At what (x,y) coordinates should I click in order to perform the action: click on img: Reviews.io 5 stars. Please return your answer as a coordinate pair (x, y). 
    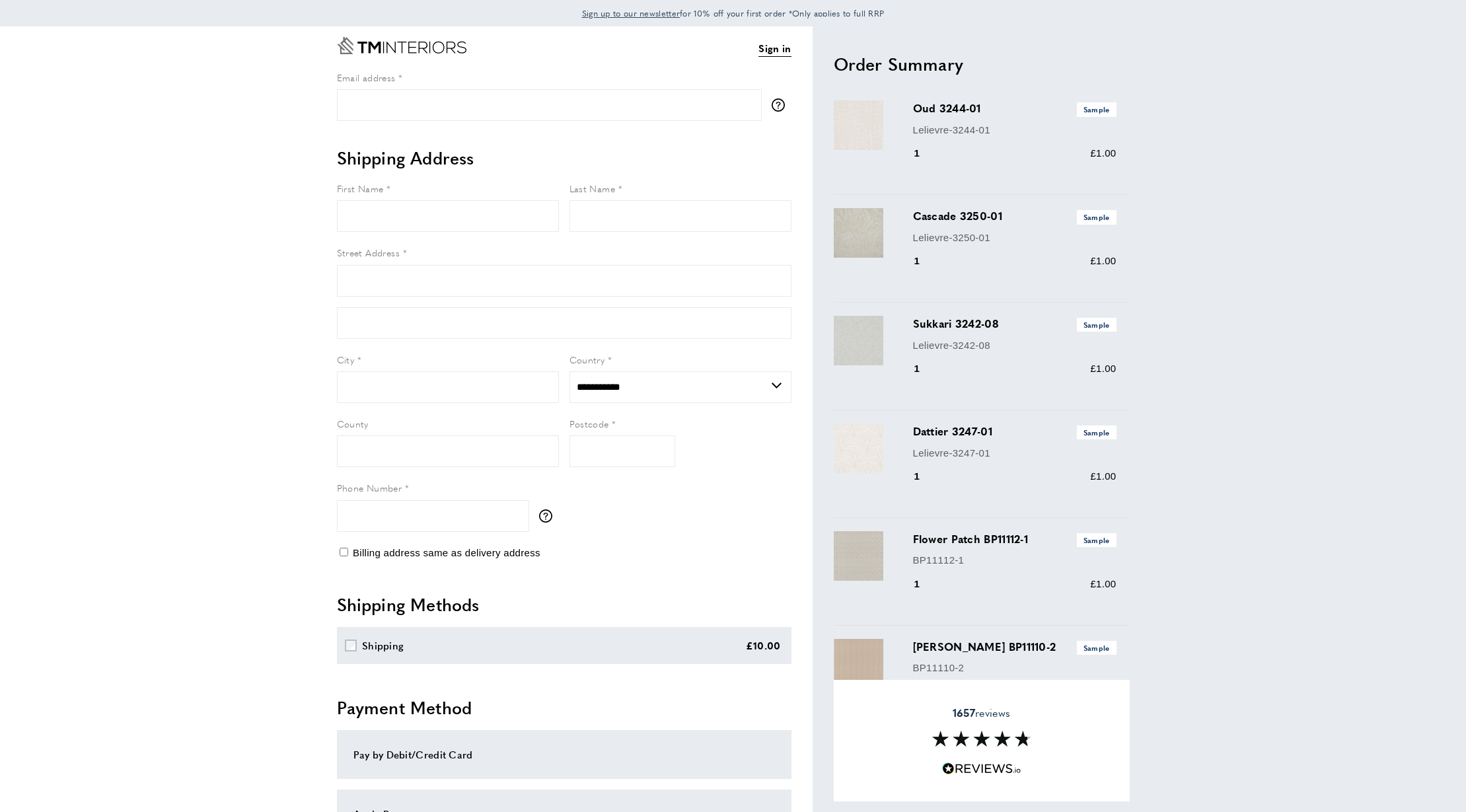
    Looking at the image, I should click on (982, 768).